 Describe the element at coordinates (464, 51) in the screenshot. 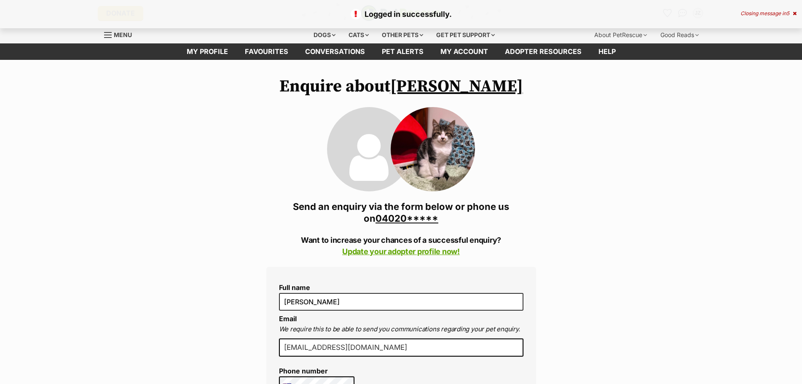

I see `a: My account` at that location.